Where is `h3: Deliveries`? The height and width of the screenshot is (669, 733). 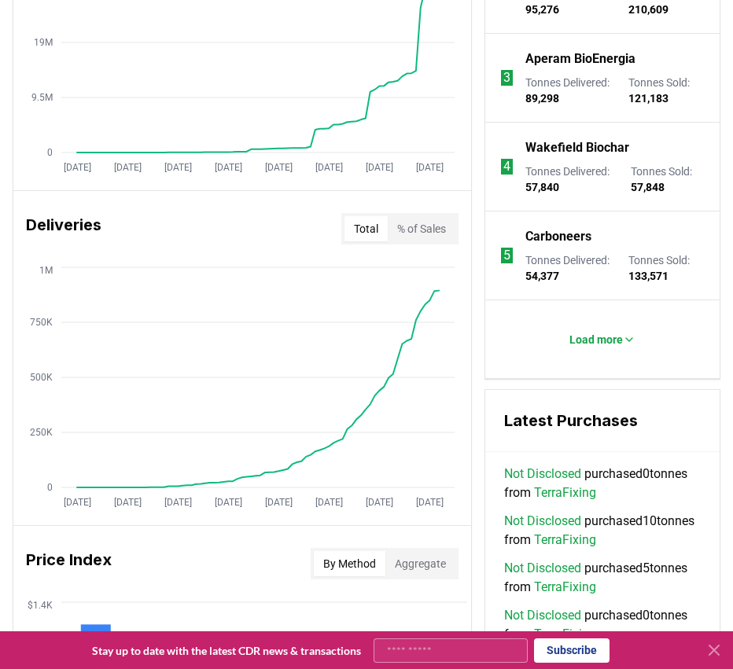
h3: Deliveries is located at coordinates (64, 229).